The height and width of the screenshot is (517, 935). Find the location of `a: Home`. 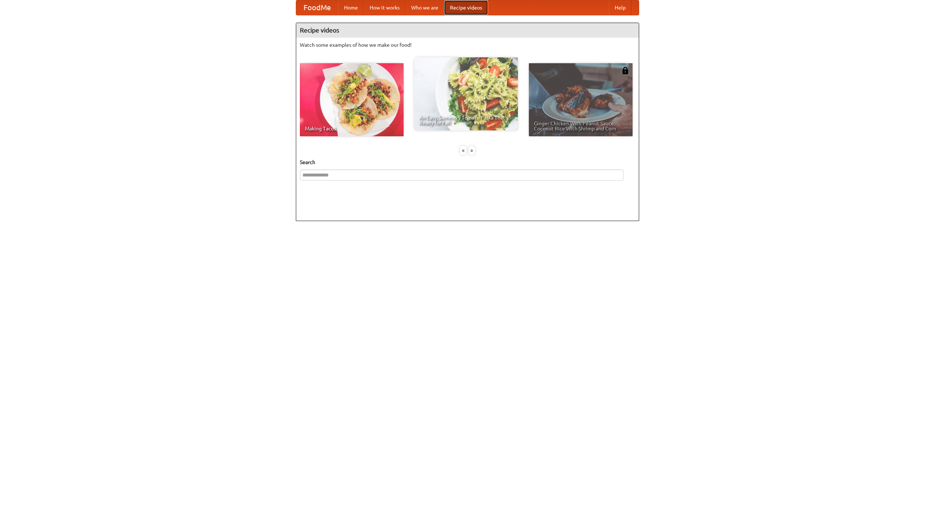

a: Home is located at coordinates (351, 8).